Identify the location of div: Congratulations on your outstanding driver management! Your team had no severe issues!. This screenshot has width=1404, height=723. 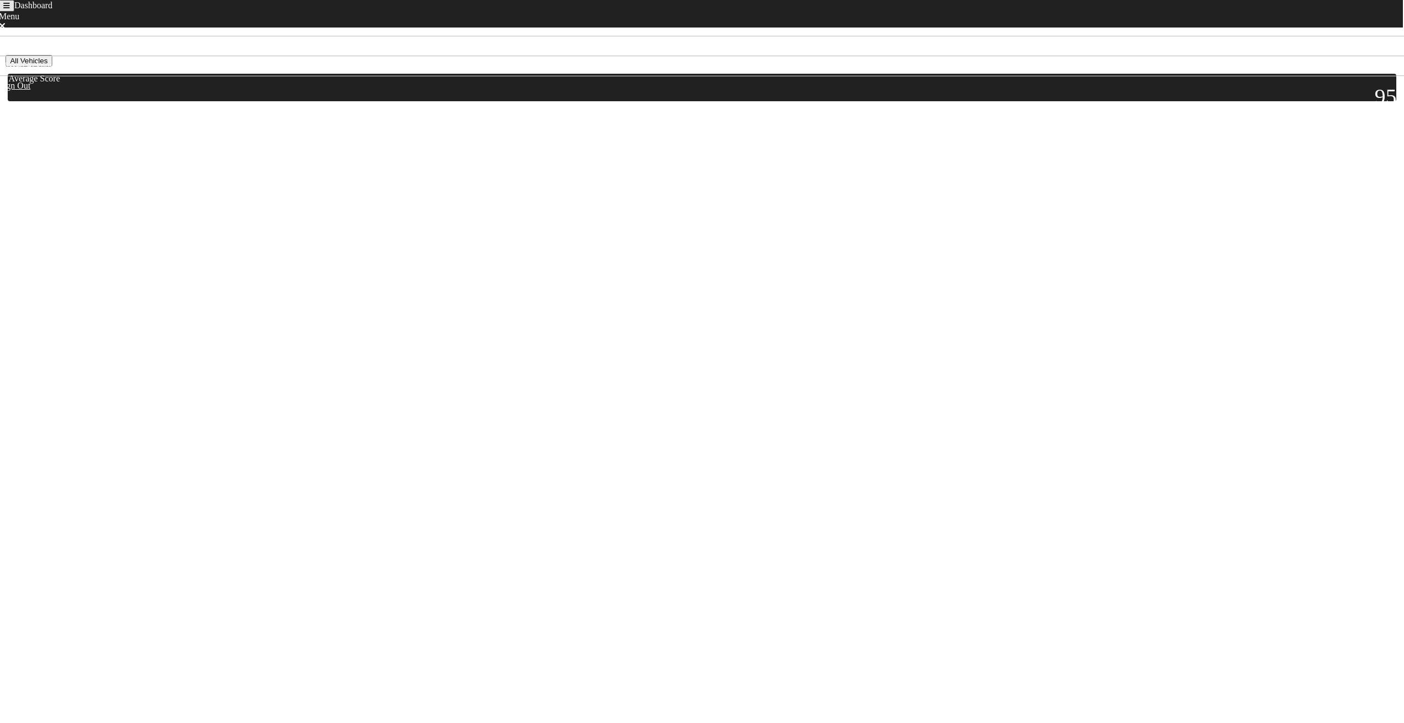
(689, 180).